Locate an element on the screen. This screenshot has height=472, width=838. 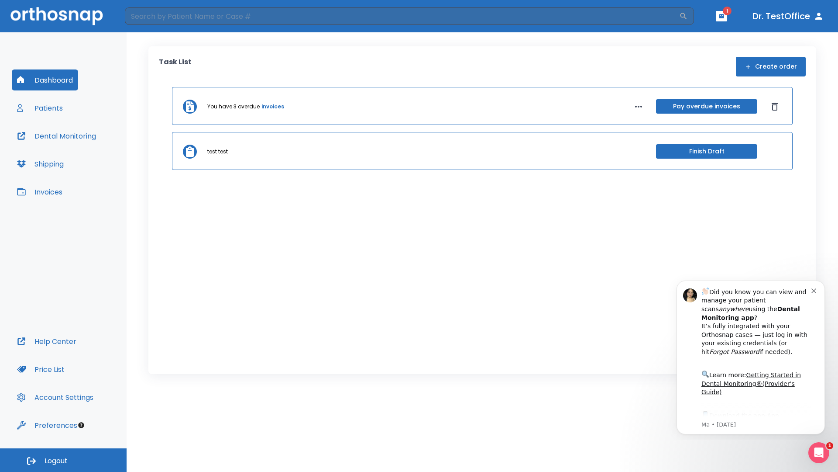
button: Finish Draft is located at coordinates (707, 151).